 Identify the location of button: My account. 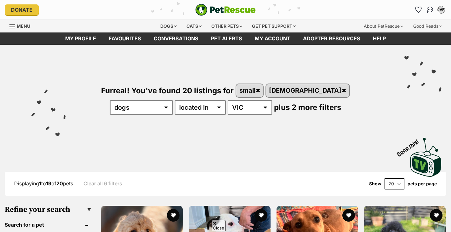
(441, 10).